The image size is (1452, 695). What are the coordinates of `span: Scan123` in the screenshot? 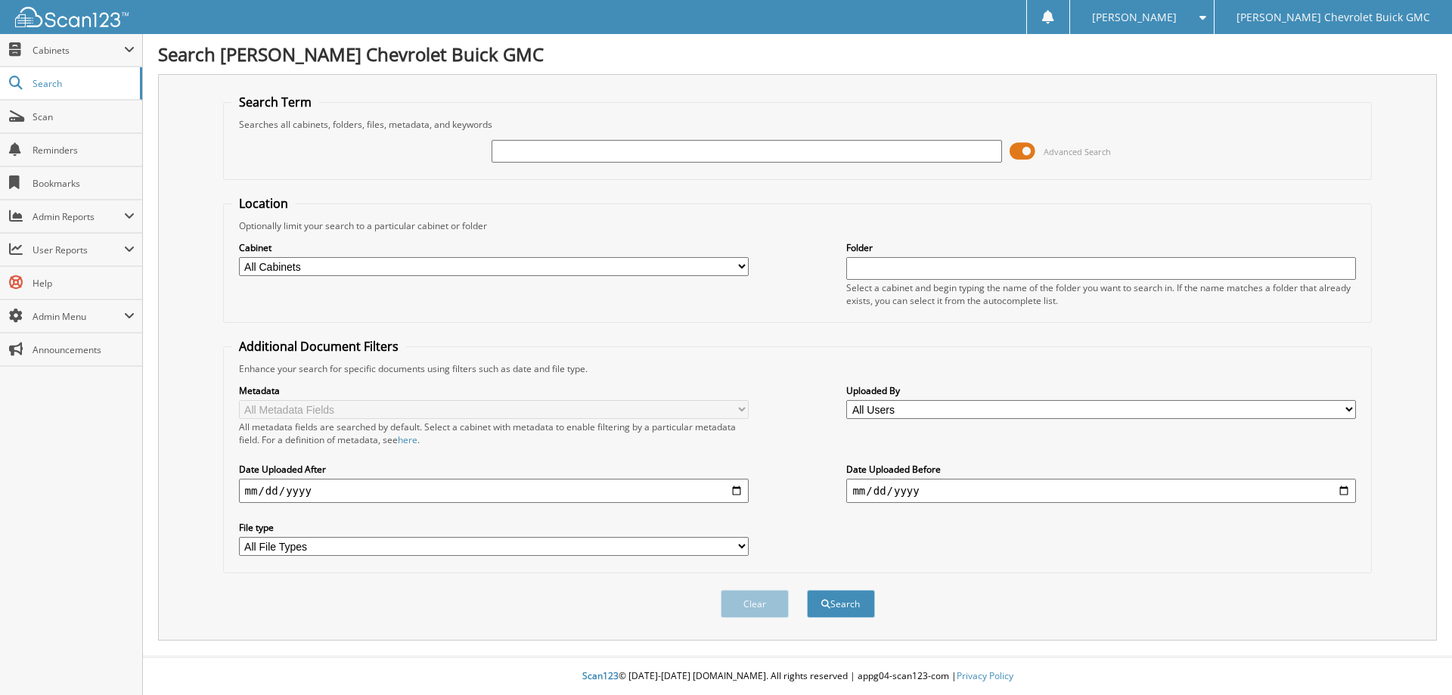 It's located at (600, 675).